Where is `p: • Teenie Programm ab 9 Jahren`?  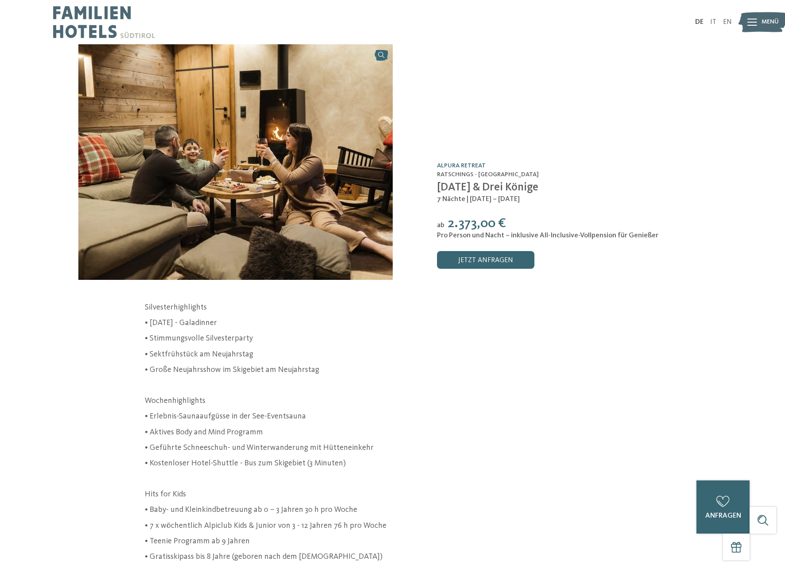
p: • Teenie Programm ab 9 Jahren is located at coordinates (392, 541).